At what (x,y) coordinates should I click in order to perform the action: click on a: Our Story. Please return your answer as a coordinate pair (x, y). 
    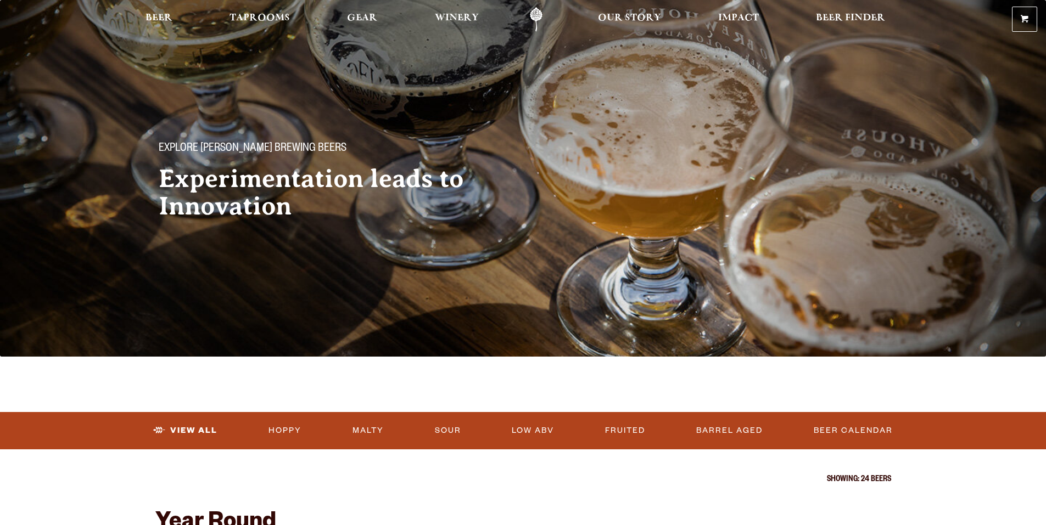
    Looking at the image, I should click on (629, 19).